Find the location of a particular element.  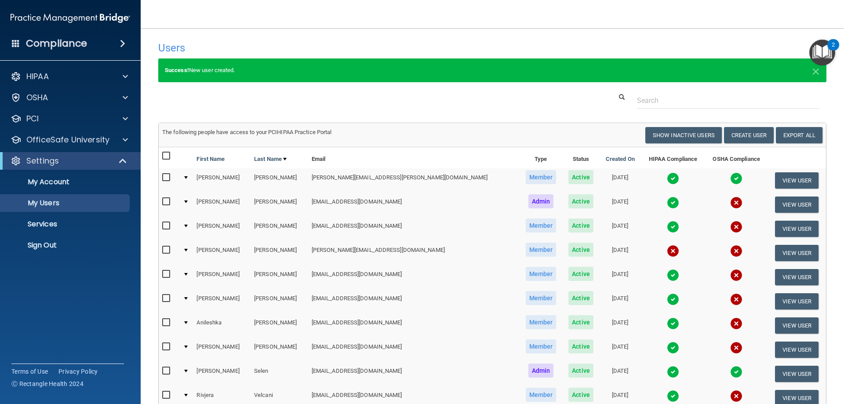

div: 2 is located at coordinates (833, 51).